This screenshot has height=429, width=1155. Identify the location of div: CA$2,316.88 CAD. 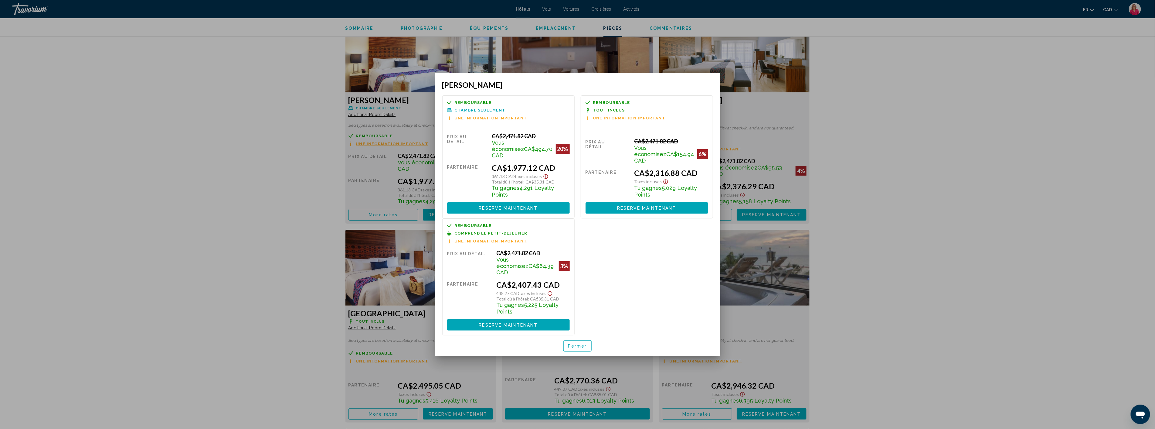
(671, 173).